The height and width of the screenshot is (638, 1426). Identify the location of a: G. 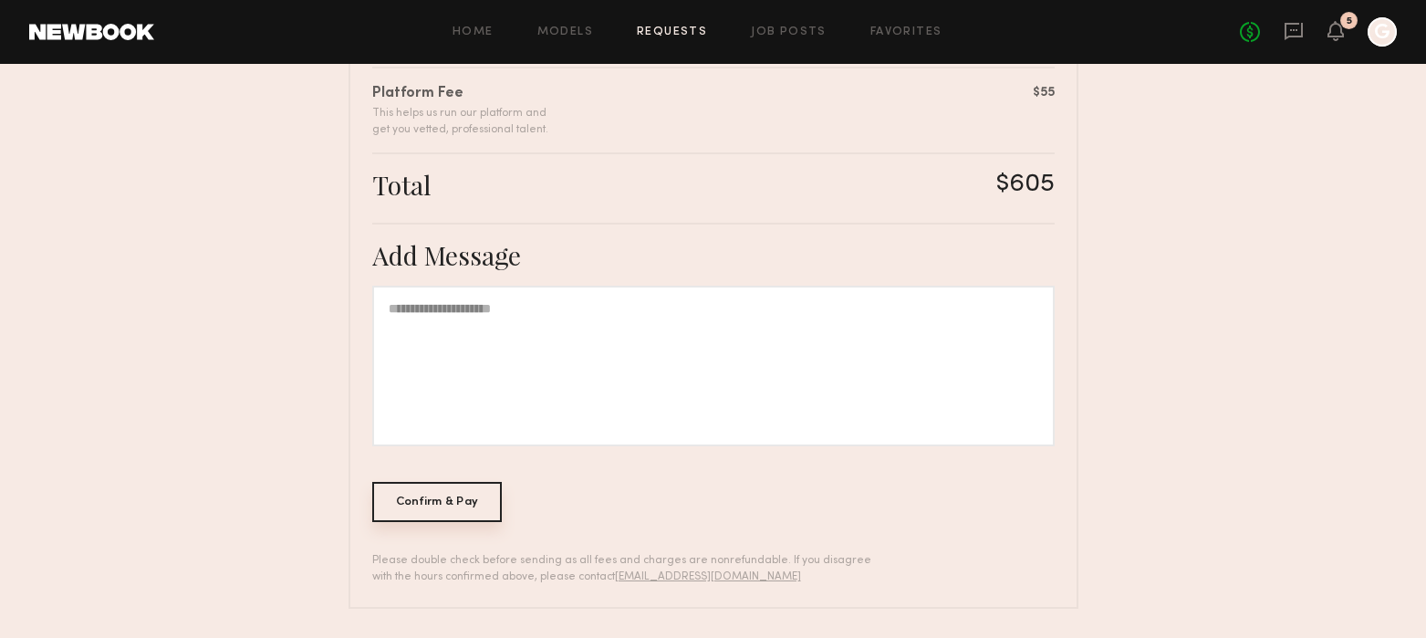
(1383, 32).